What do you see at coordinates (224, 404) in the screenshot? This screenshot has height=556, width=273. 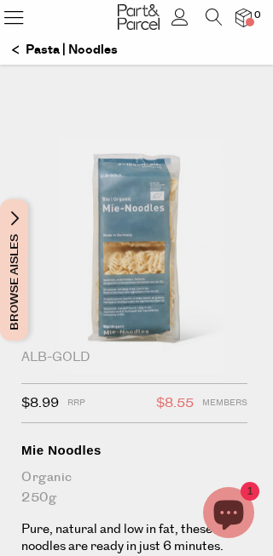 I see `span: Members` at bounding box center [224, 404].